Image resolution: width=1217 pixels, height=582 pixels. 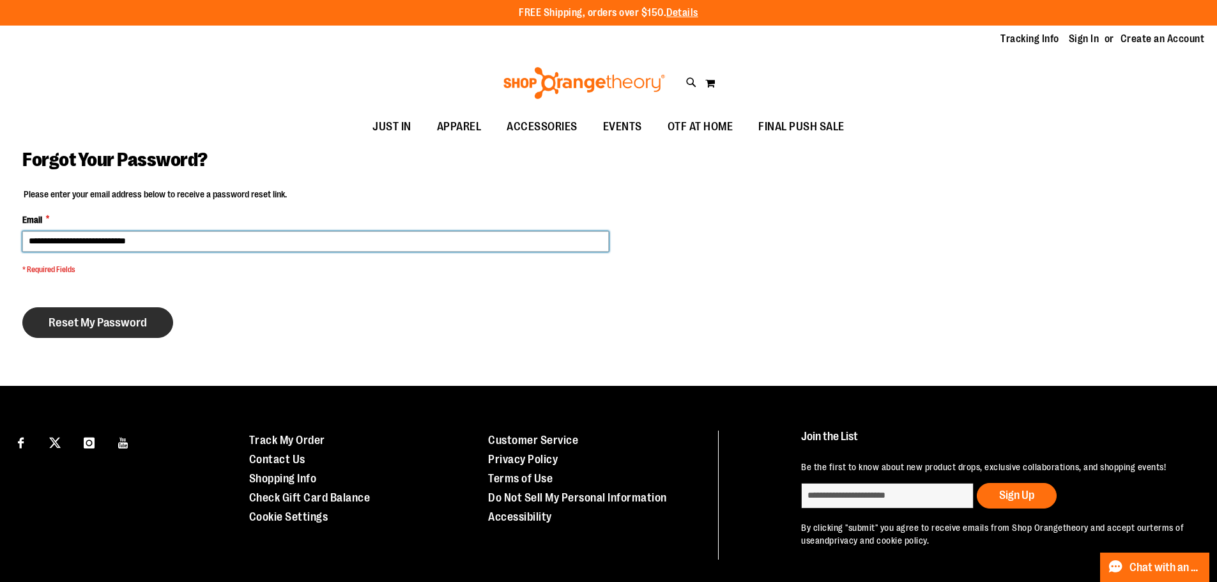 What do you see at coordinates (542, 127) in the screenshot?
I see `span: ACCESSORIES` at bounding box center [542, 127].